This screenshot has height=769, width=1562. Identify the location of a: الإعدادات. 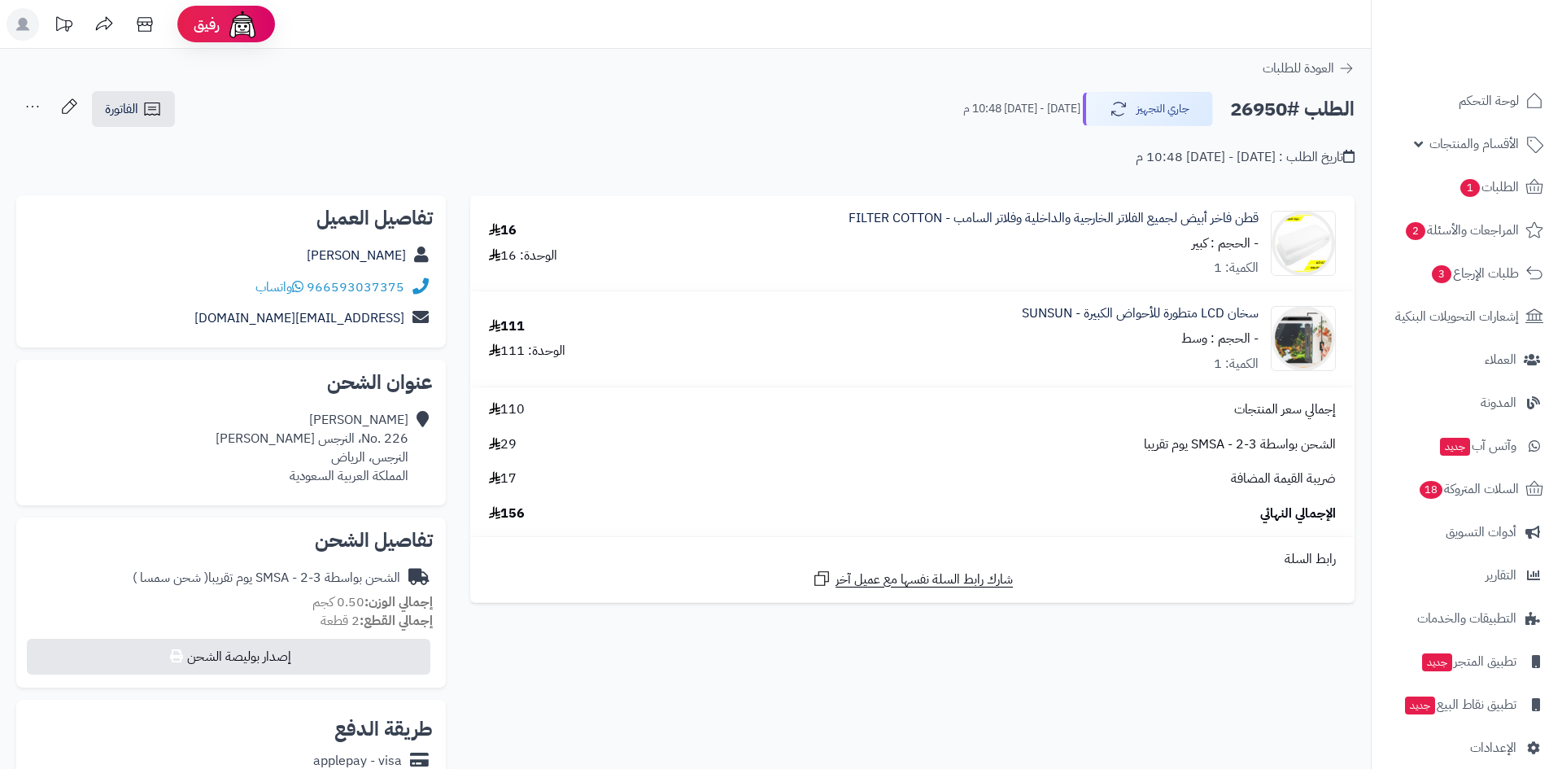
(1466, 747).